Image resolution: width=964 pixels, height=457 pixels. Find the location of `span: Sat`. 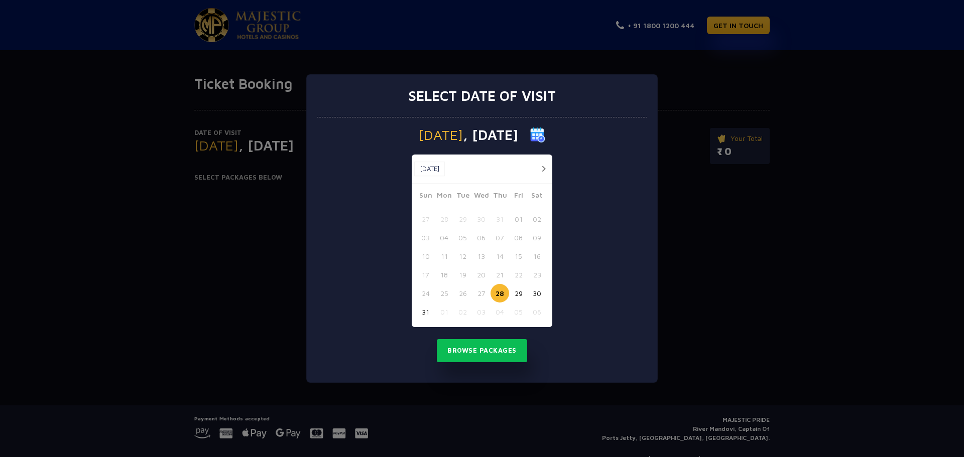

span: Sat is located at coordinates (537, 197).